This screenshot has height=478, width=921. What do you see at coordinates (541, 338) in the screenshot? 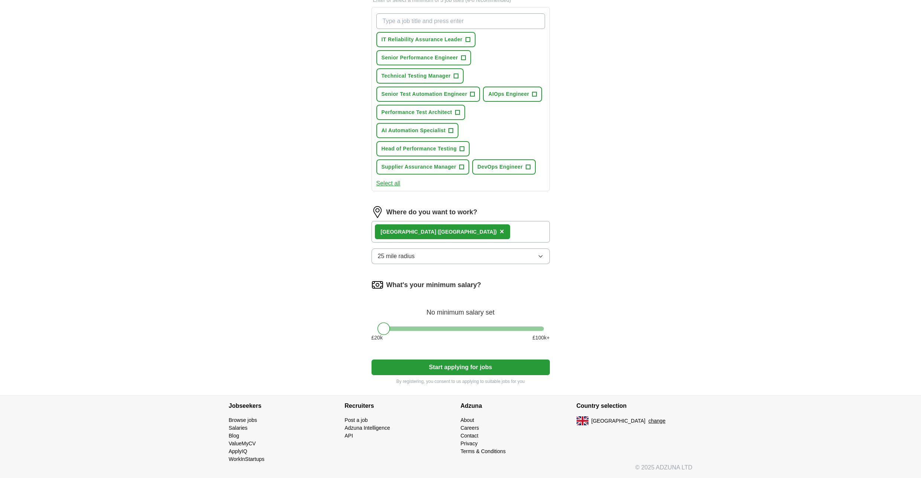
I see `span: £ 100 k+` at bounding box center [541, 338].